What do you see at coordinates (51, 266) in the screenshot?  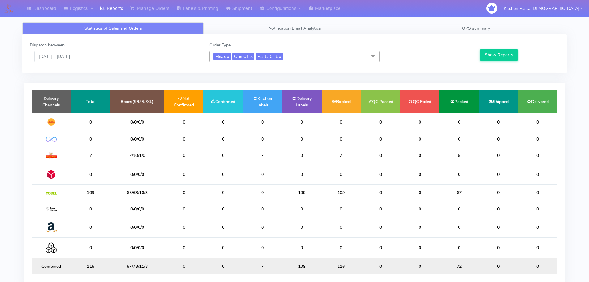 I see `td: Combined` at bounding box center [51, 266].